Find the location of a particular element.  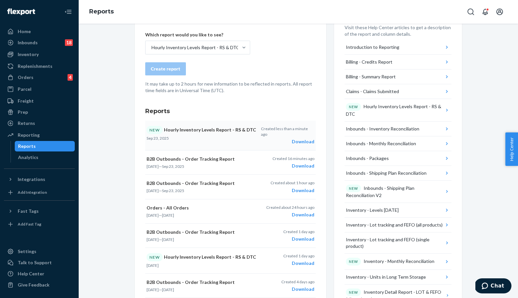

button: Talk to Support is located at coordinates (39, 263).